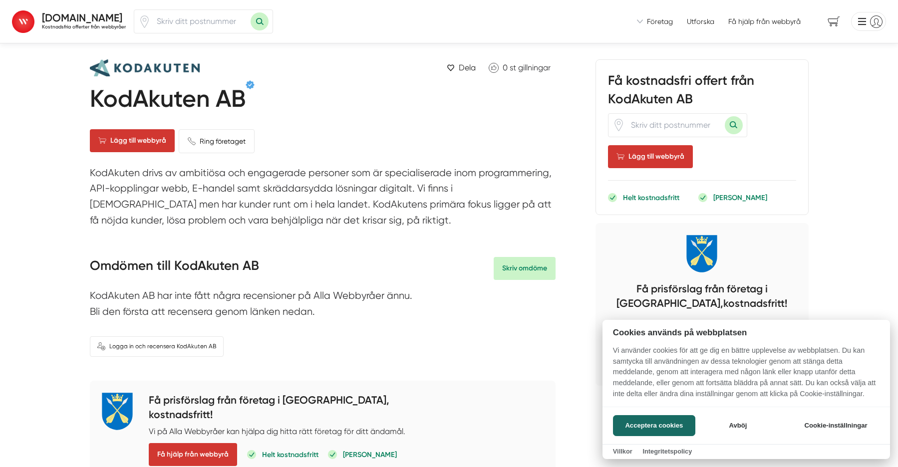  I want to click on a: Villkor, so click(623, 451).